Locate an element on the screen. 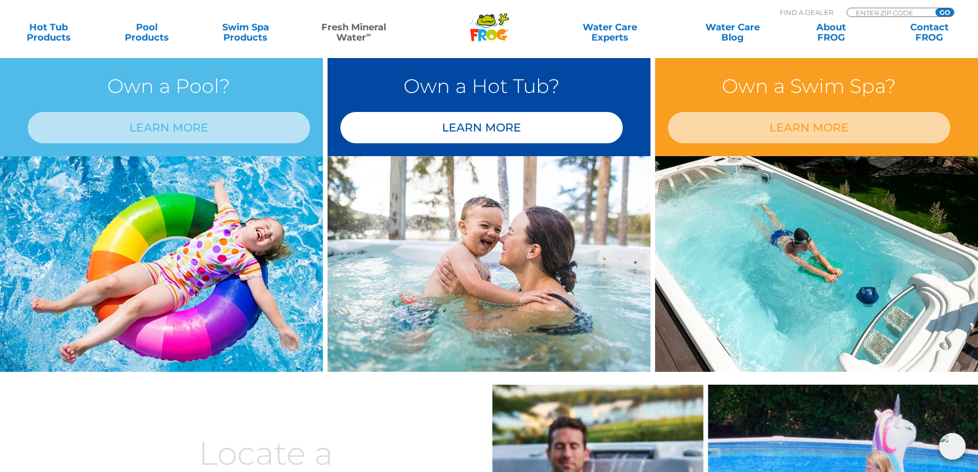 The image size is (978, 472). a: Water CareBlog is located at coordinates (732, 32).